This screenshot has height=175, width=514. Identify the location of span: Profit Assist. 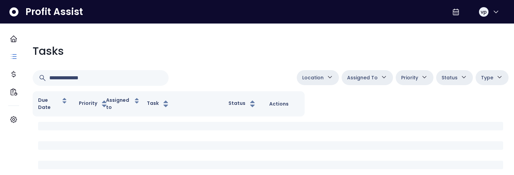
(54, 12).